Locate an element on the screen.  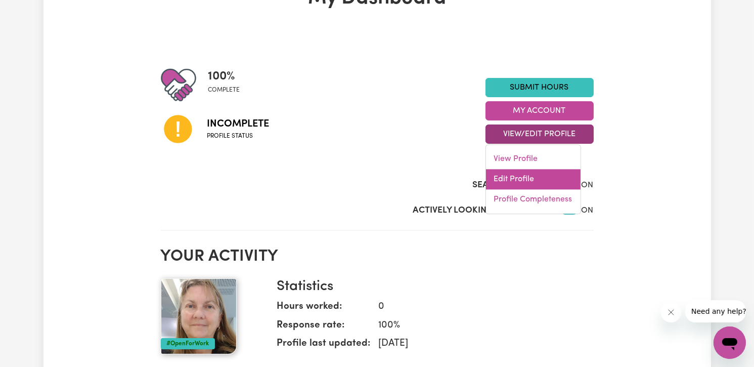
span: 100 % is located at coordinates (224, 76).